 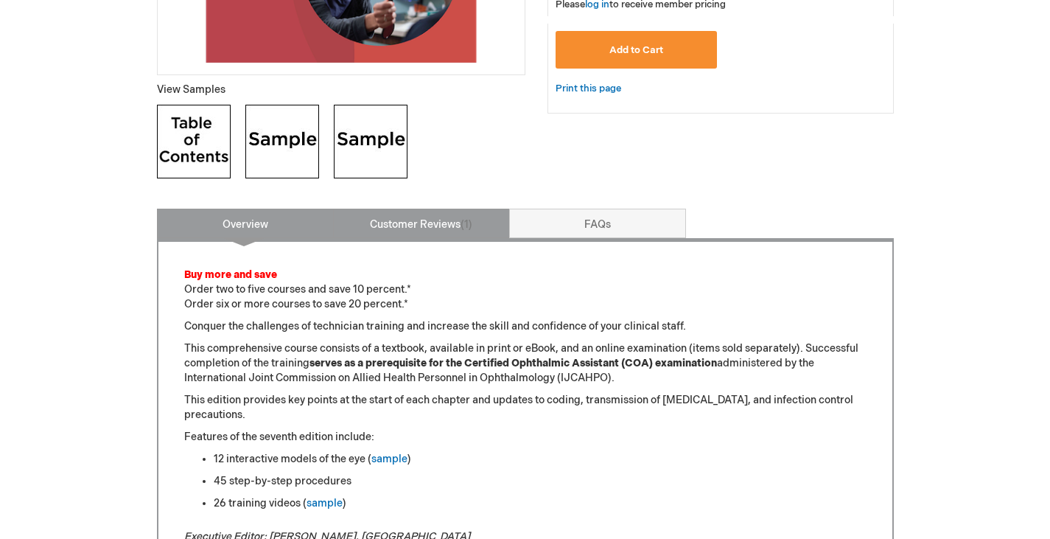 I want to click on span: 1, so click(x=466, y=224).